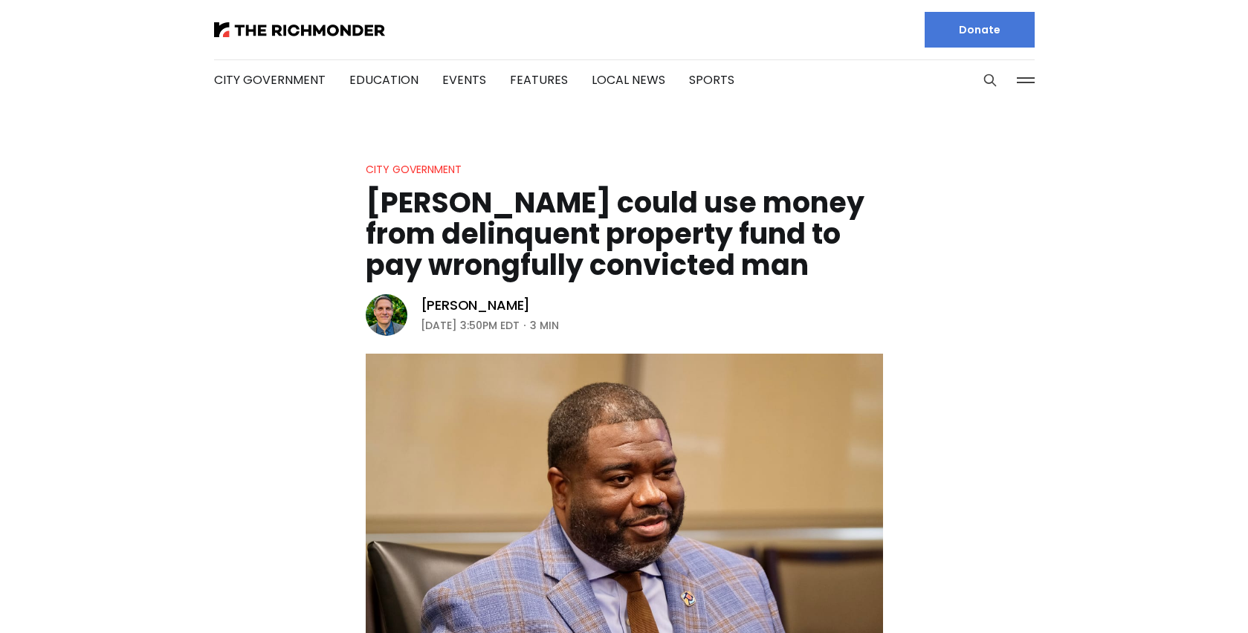 The image size is (1248, 633). Describe the element at coordinates (711, 80) in the screenshot. I see `a: Sports` at that location.